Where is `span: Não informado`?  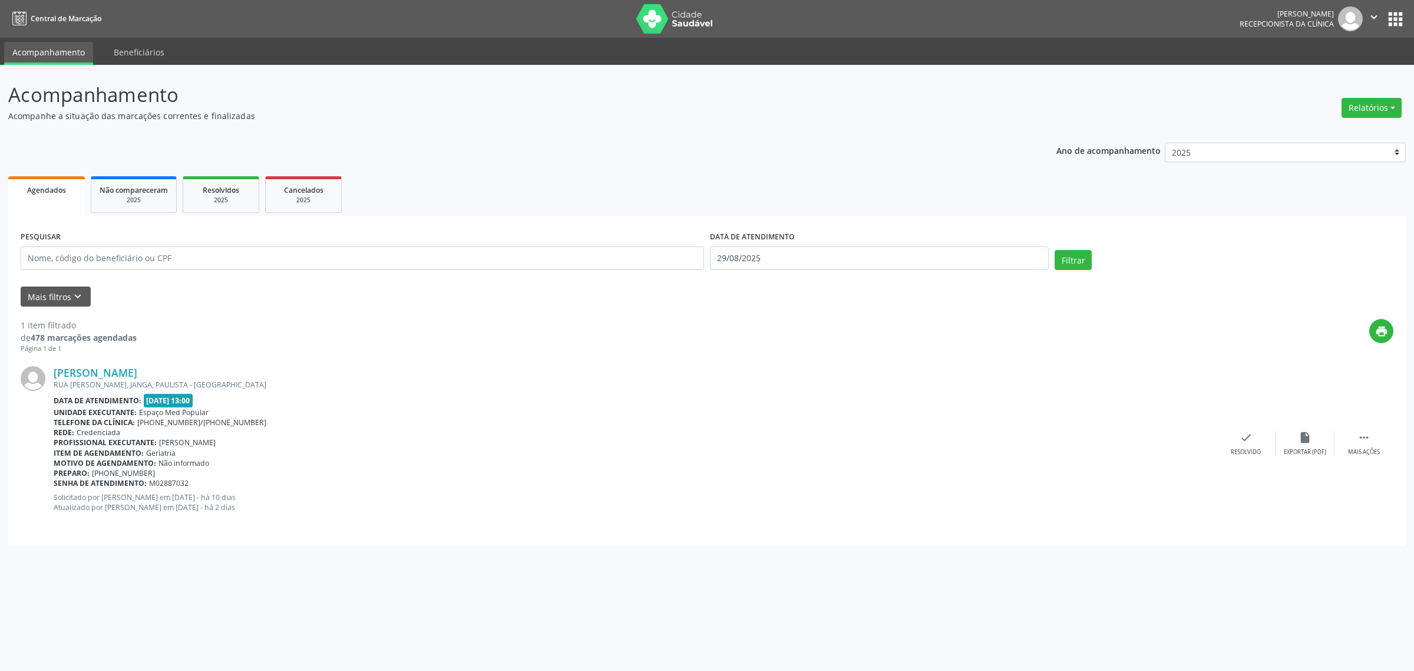 span: Não informado is located at coordinates (184, 463).